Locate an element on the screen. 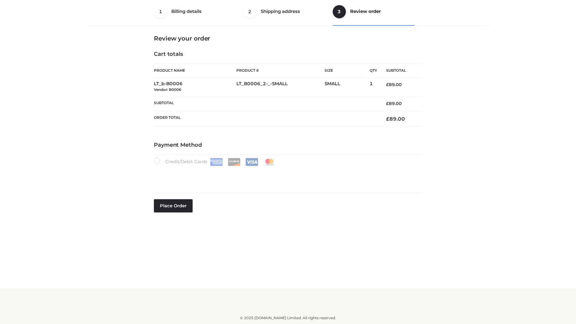 The height and width of the screenshot is (324, 576). td: 1 is located at coordinates (373, 87).